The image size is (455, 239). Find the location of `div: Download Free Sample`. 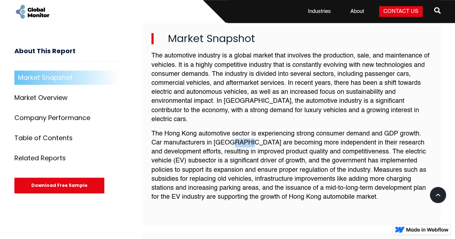

div: Download Free Sample is located at coordinates (59, 186).